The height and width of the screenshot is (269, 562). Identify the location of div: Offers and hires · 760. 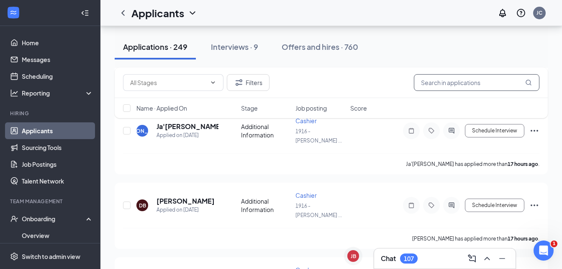
(320, 46).